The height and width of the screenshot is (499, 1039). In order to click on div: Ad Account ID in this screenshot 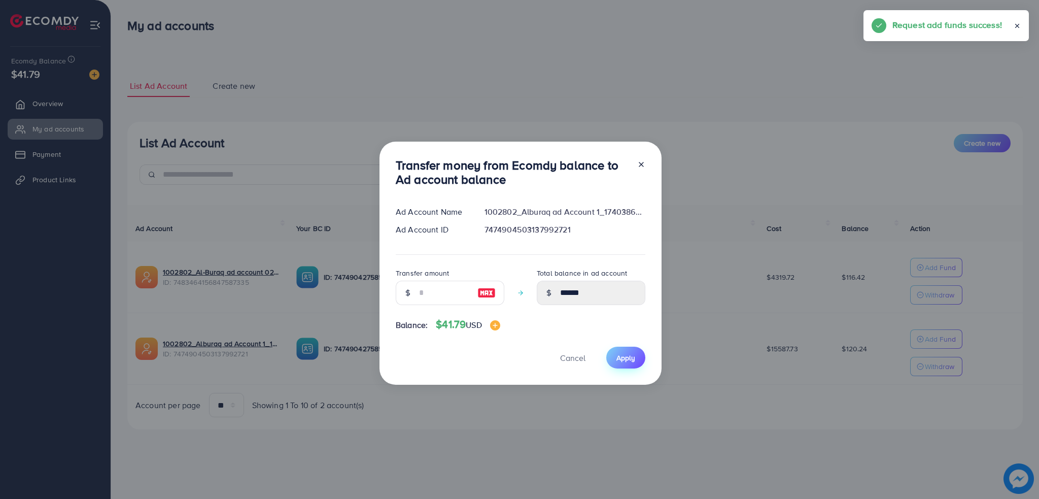, I will do `click(432, 229)`.